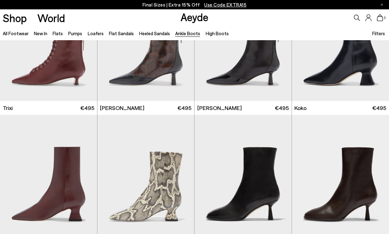 The width and height of the screenshot is (389, 234). Describe the element at coordinates (121, 33) in the screenshot. I see `a: Flat Sandals` at that location.